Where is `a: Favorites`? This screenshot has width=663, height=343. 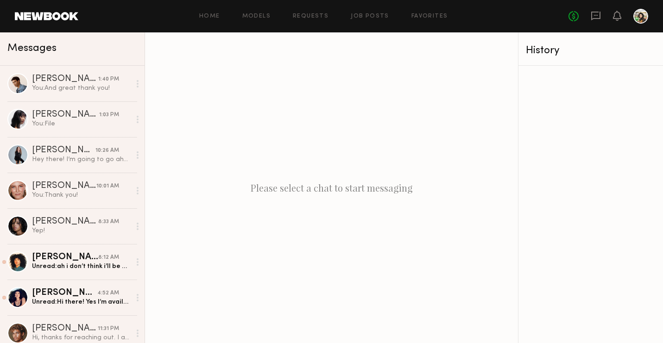 a: Favorites is located at coordinates (429, 16).